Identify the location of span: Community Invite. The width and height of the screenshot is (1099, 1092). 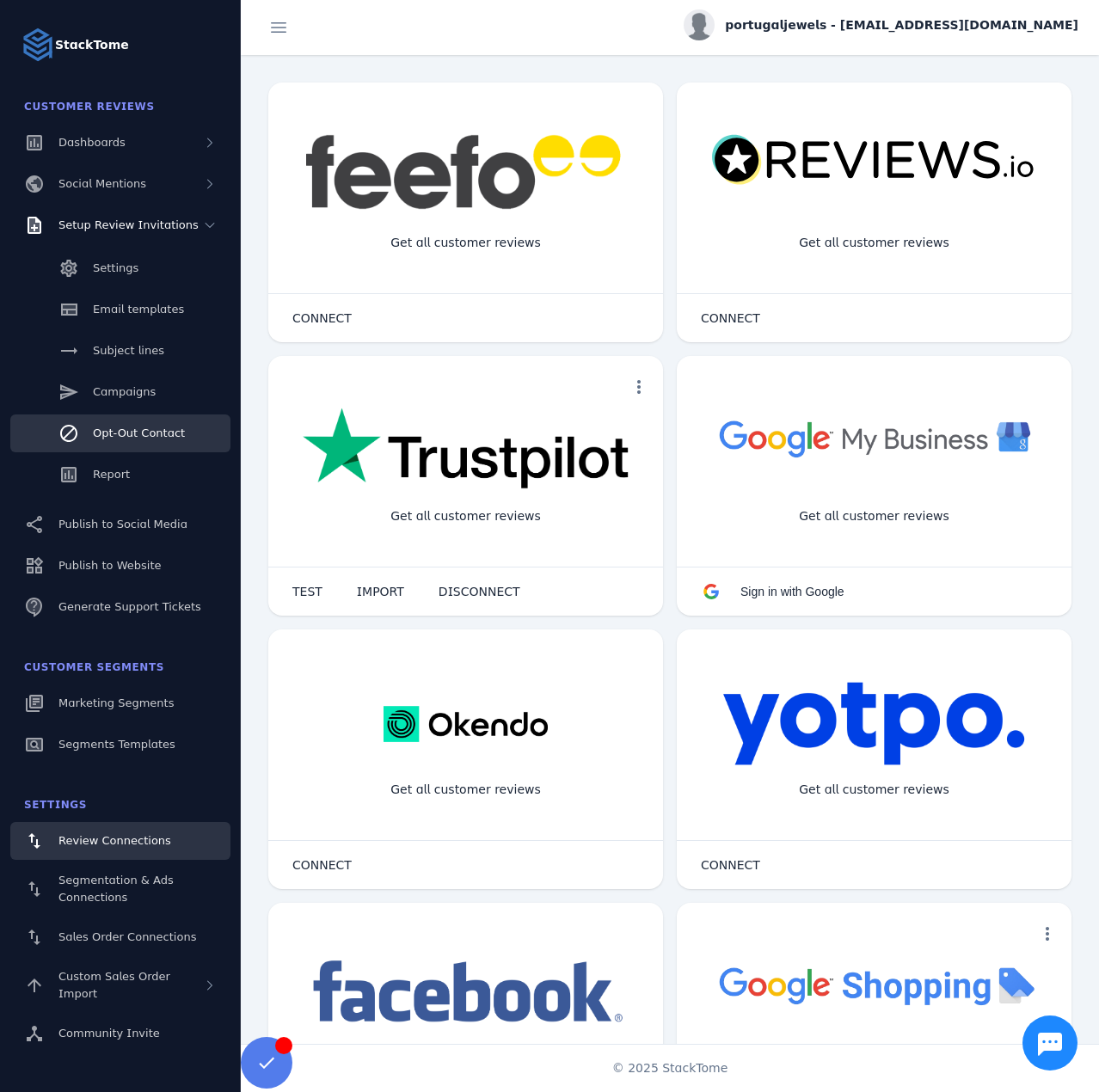
(110, 1033).